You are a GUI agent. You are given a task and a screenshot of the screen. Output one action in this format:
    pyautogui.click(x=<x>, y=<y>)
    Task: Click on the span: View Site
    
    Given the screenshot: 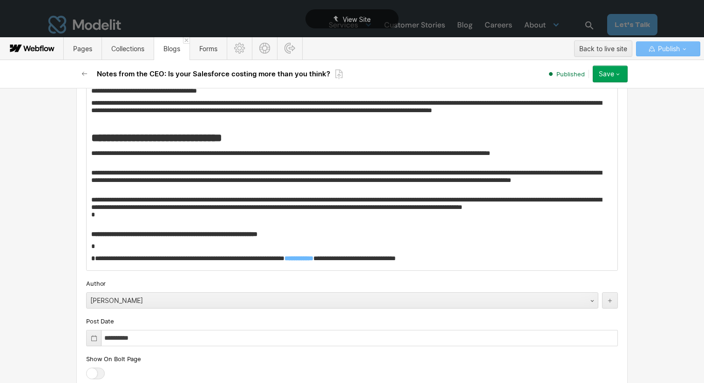 What is the action you would take?
    pyautogui.click(x=357, y=19)
    